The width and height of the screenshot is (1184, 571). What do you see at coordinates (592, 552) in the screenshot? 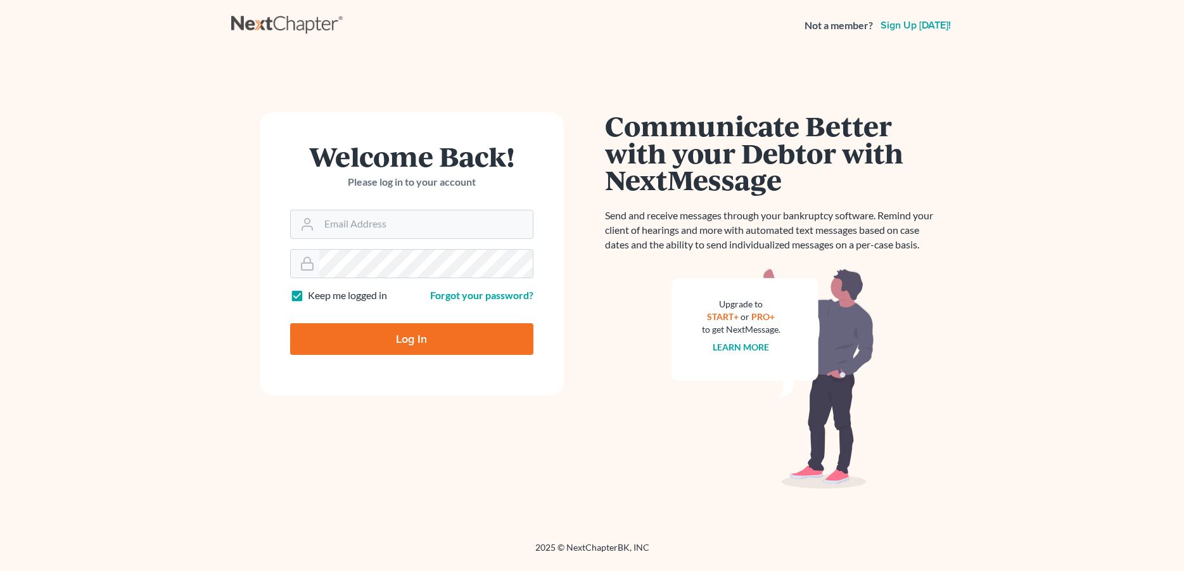
I see `div: 2025 © NextChapterBK, INC` at bounding box center [592, 552].